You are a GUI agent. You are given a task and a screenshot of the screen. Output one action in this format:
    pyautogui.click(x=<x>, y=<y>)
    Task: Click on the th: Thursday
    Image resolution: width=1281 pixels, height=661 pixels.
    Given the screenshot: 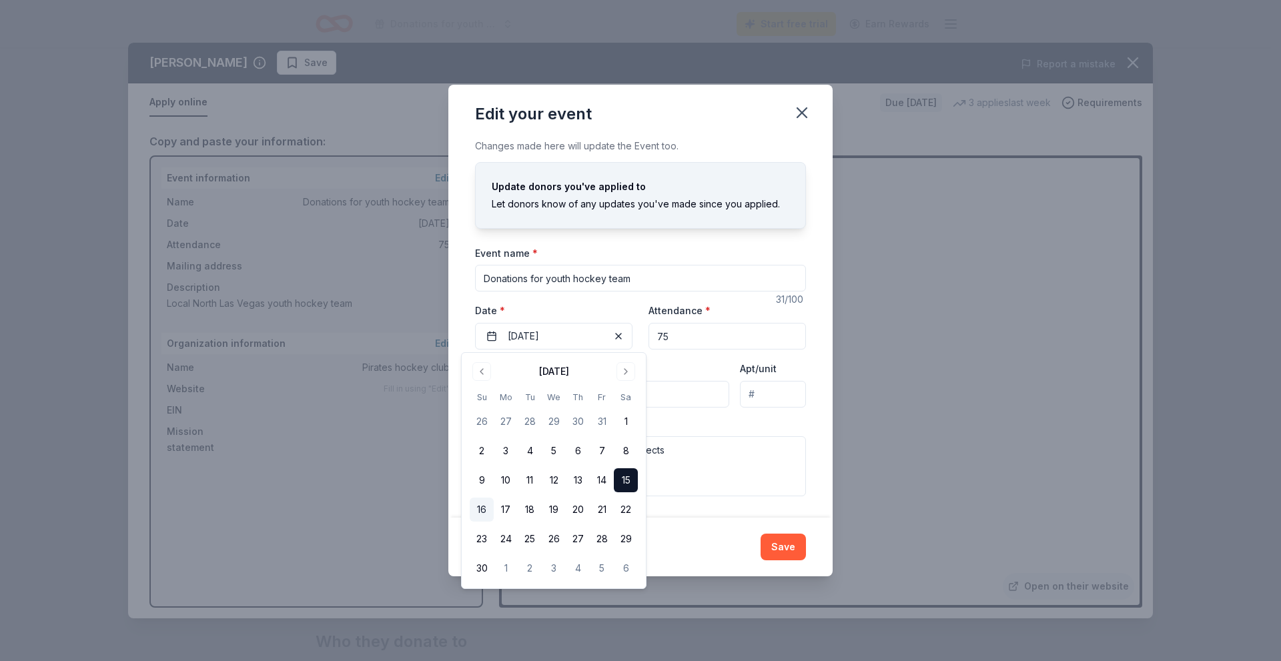 What is the action you would take?
    pyautogui.click(x=578, y=397)
    